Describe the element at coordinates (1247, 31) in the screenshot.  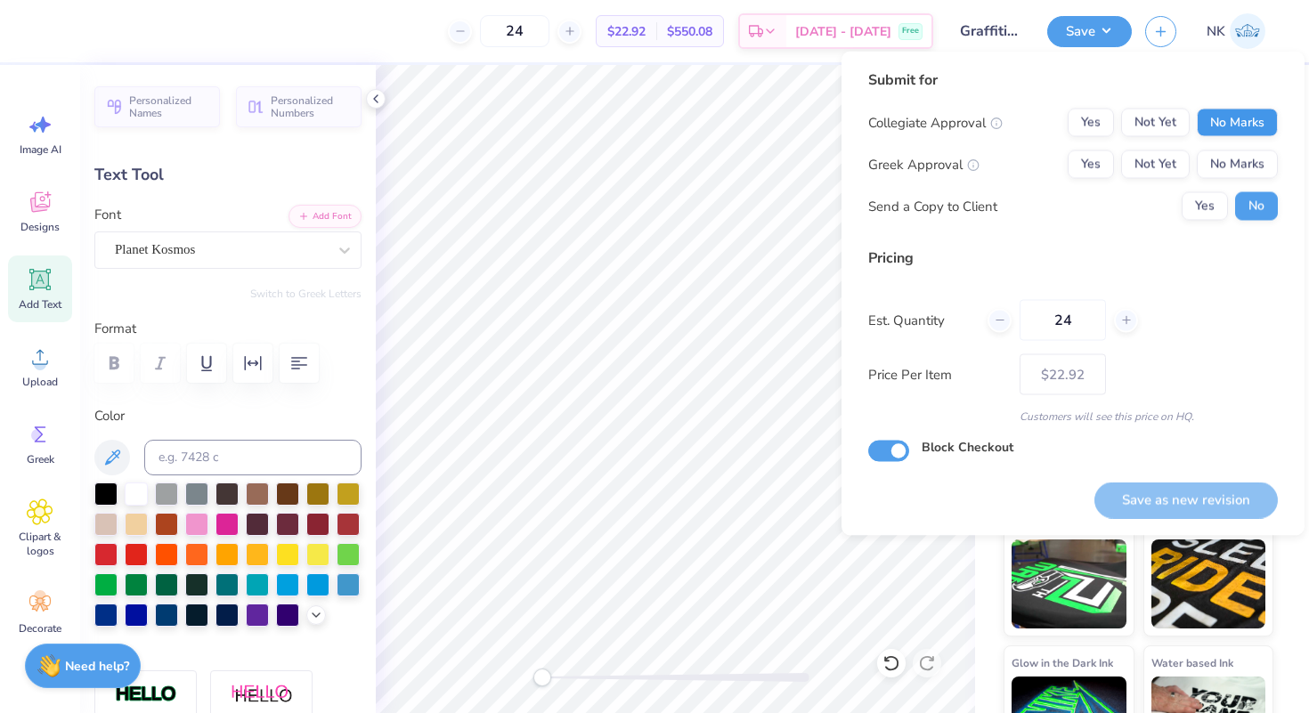
I see `img: Nasrullah Khan` at that location.